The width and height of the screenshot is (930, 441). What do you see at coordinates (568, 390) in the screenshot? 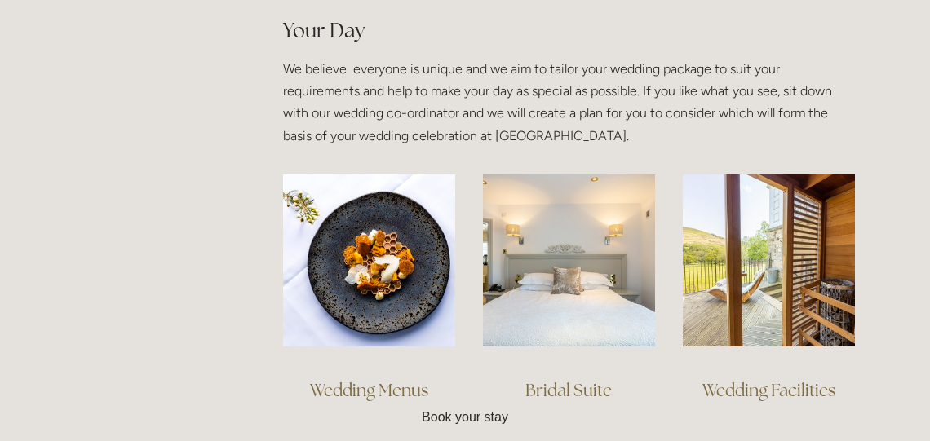
I see `a: Bridal Suite` at bounding box center [568, 390].